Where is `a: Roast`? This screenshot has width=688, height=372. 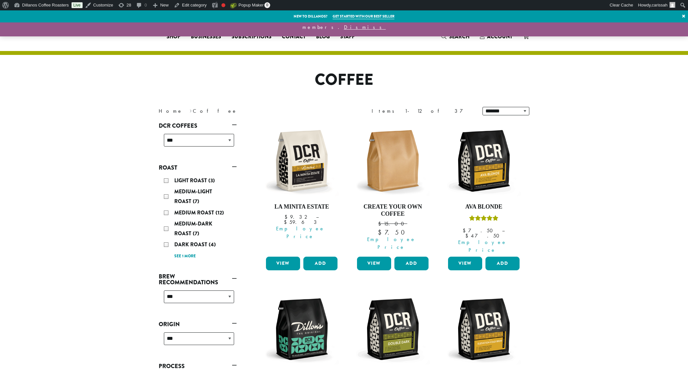 a: Roast is located at coordinates (198, 168).